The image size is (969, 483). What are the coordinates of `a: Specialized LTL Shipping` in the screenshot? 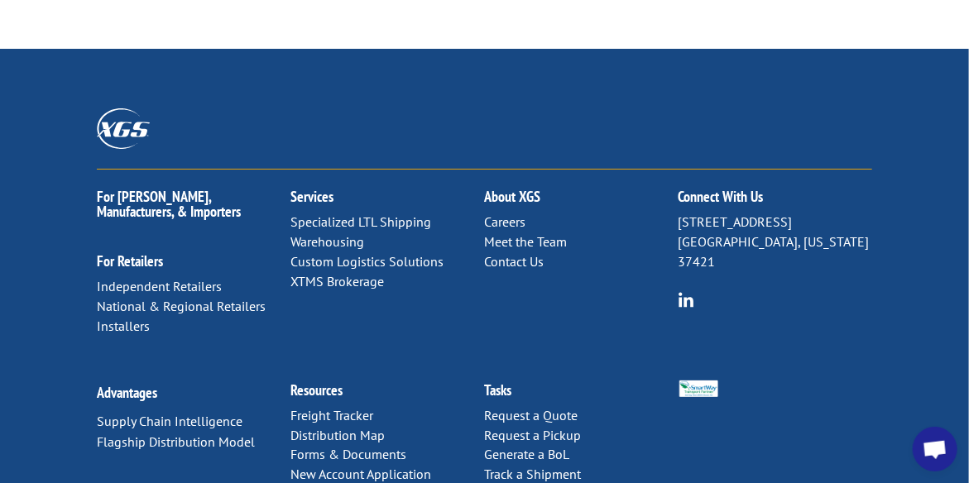 It's located at (361, 222).